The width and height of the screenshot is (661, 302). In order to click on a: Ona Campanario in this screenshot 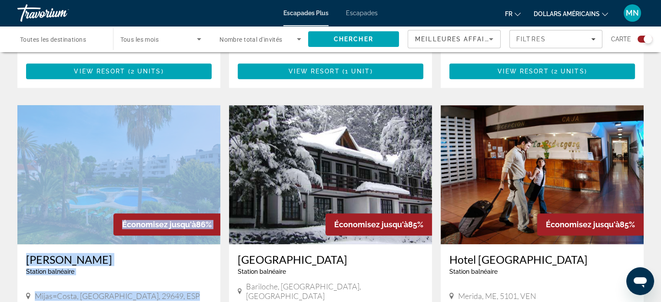, I will do `click(119, 175)`.